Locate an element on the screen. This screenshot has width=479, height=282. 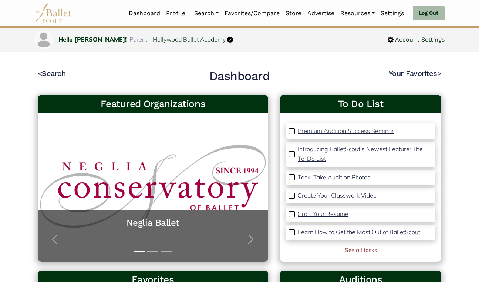
h3: Featured Organizations is located at coordinates (153, 104).